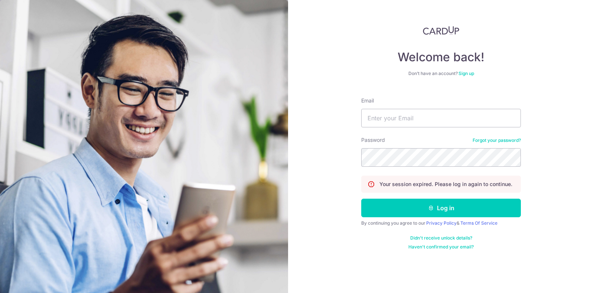 Image resolution: width=594 pixels, height=293 pixels. I want to click on a: Didn't receive unlock details?, so click(441, 238).